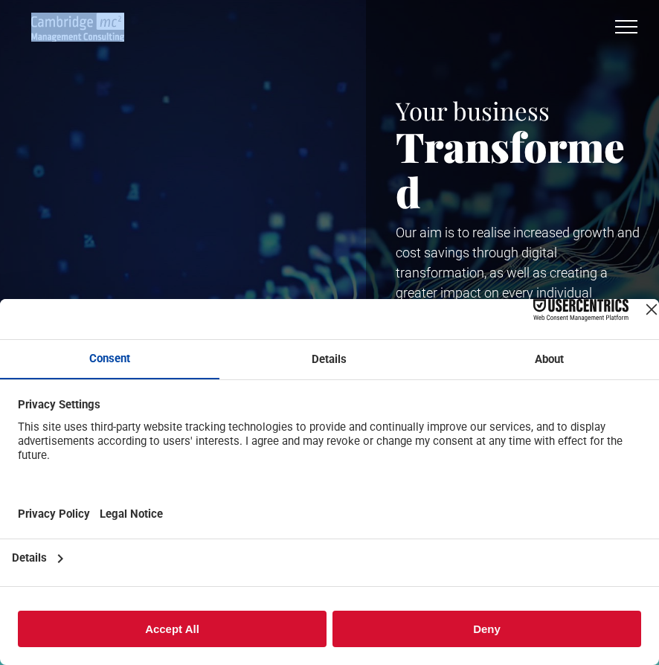 The width and height of the screenshot is (659, 665). I want to click on img: Cambridge Management Logo, digital transformation, so click(77, 27).